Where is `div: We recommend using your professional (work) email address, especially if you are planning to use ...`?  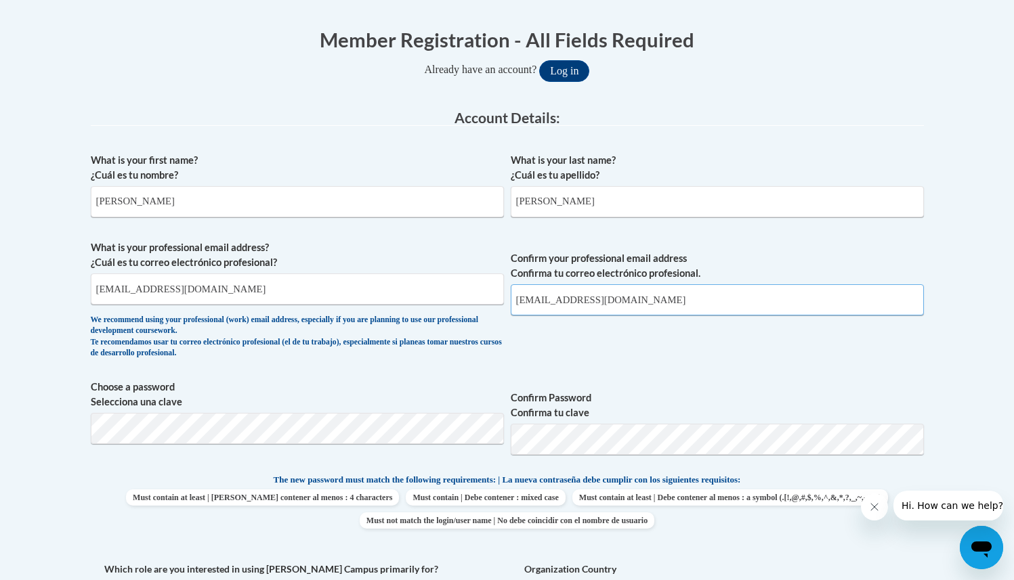
div: We recommend using your professional (work) email address, especially if you are planning to use ... is located at coordinates (297, 337).